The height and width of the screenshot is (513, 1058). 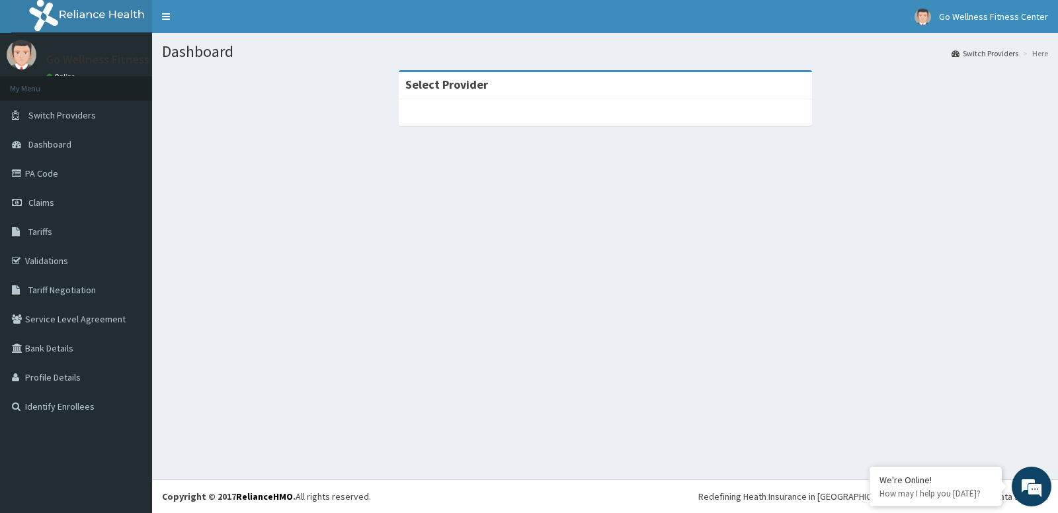 I want to click on span: Tariff Negotiation, so click(x=62, y=290).